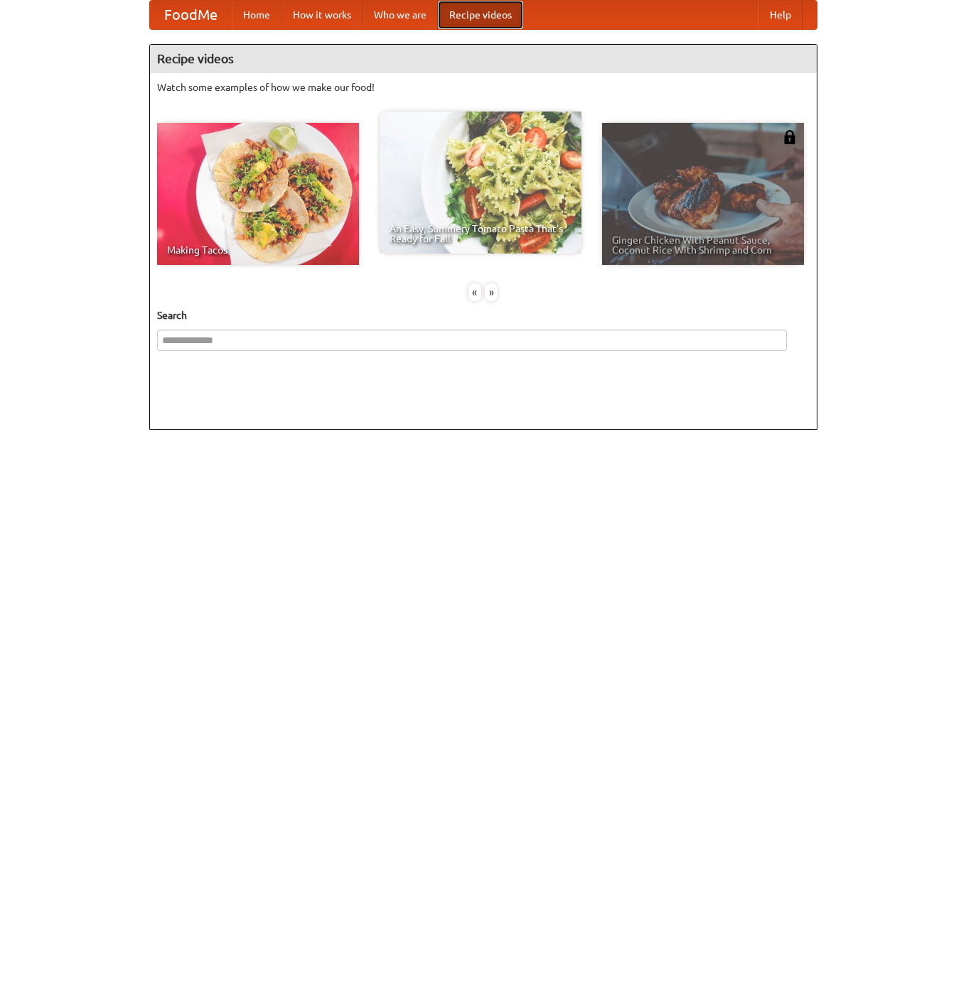 The width and height of the screenshot is (966, 1005). Describe the element at coordinates (480, 234) in the screenshot. I see `span: An Easy, Summery Tomato Pasta That's Ready for Fall` at that location.